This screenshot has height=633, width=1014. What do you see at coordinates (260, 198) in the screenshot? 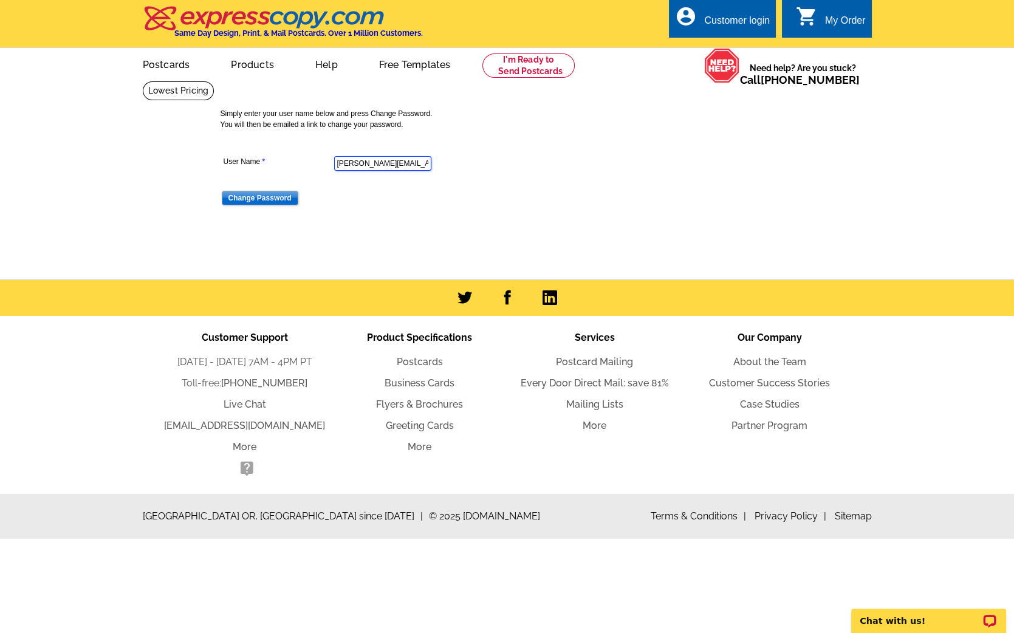
I see `input: Change Password` at bounding box center [260, 198].